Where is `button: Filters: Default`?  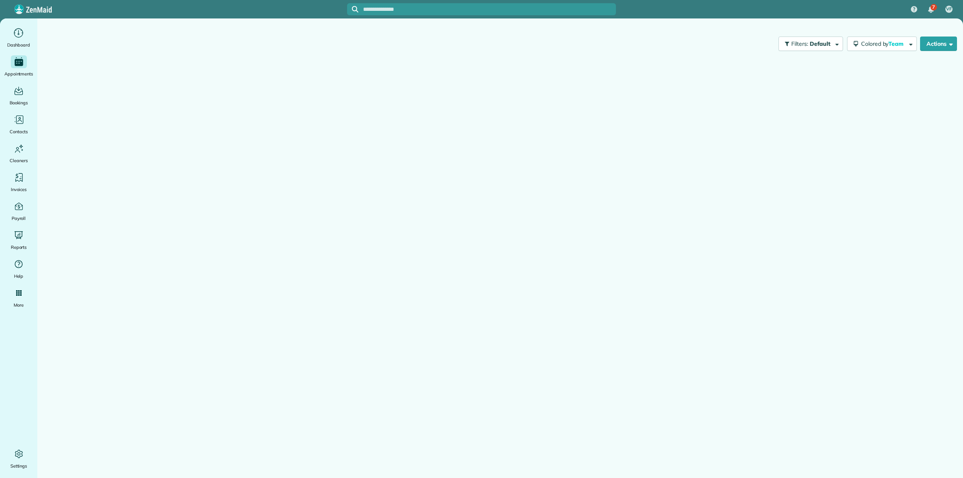
button: Filters: Default is located at coordinates (811, 44).